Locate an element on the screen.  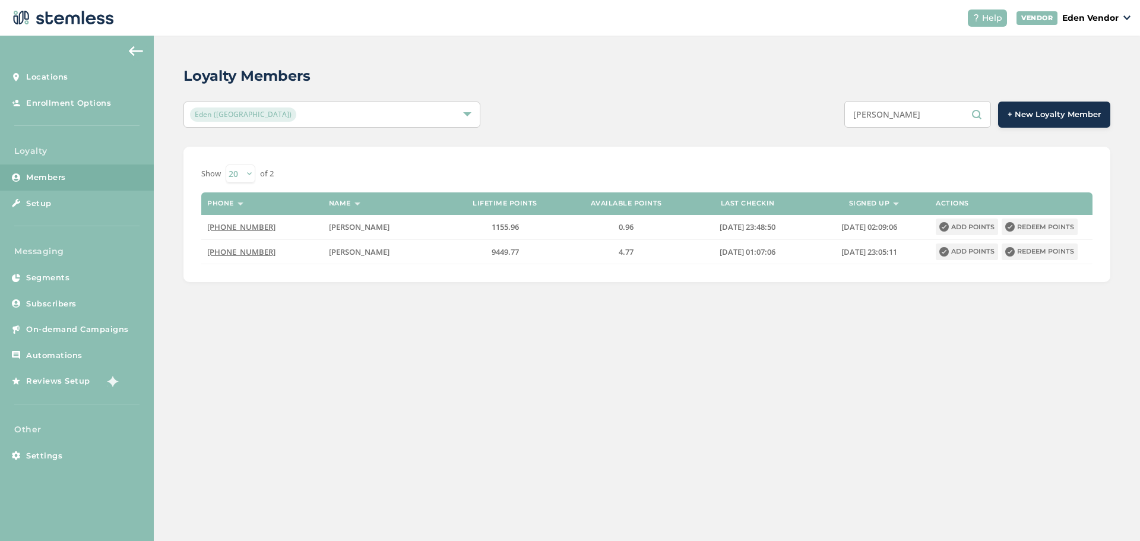
label: 2024-12-25 23:05:11 is located at coordinates (869, 252).